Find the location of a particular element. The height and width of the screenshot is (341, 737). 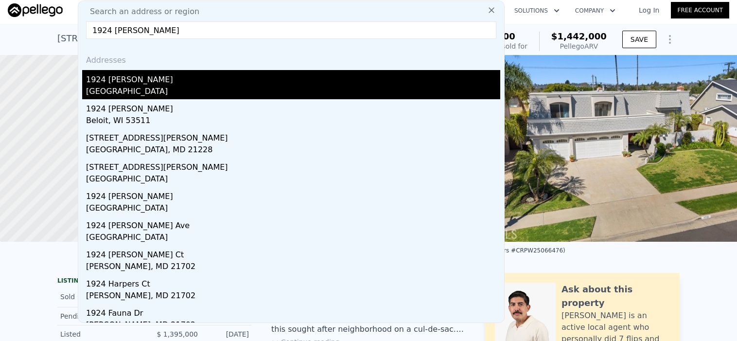

div: Pellego ARV is located at coordinates (579, 46).